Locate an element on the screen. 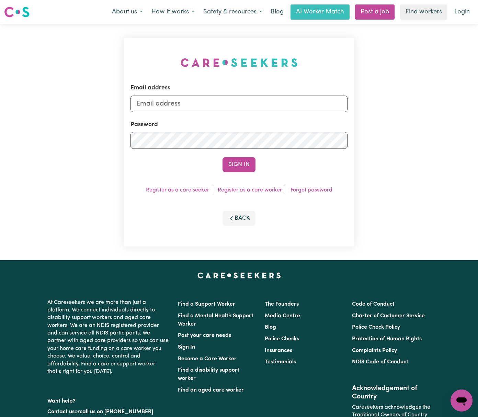 The image size is (478, 417). a: Become a Care Worker is located at coordinates (207, 359).